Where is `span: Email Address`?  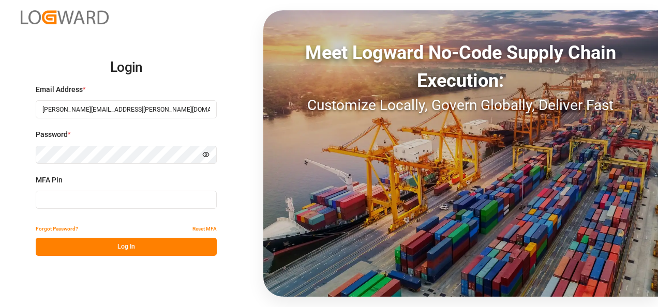
span: Email Address is located at coordinates (59, 90).